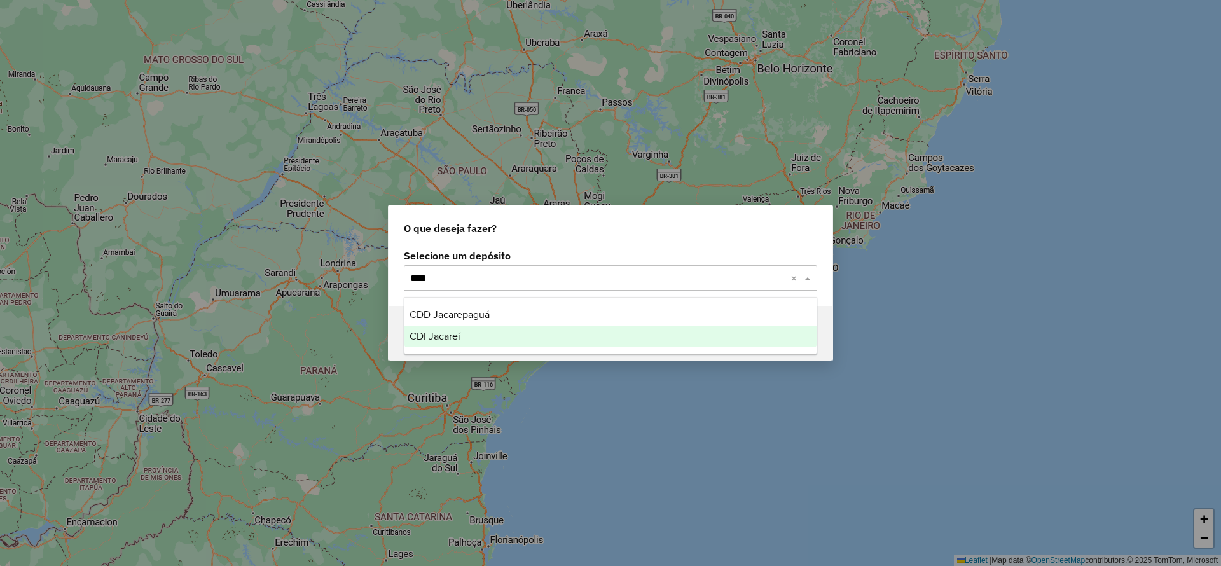  What do you see at coordinates (610, 256) in the screenshot?
I see `label: Selecione um depósito` at bounding box center [610, 256].